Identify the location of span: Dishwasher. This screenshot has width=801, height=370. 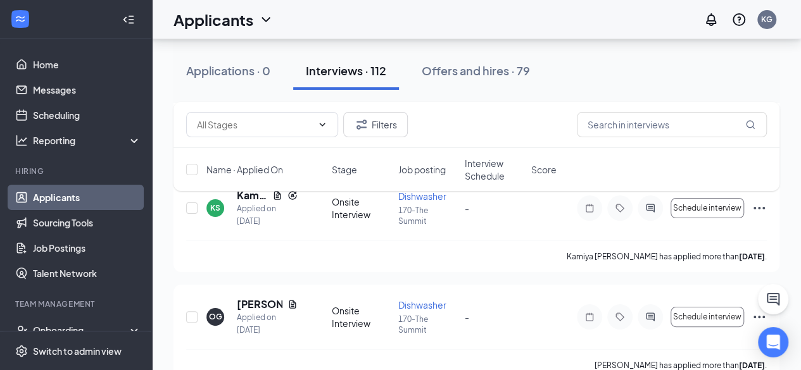
(422, 305).